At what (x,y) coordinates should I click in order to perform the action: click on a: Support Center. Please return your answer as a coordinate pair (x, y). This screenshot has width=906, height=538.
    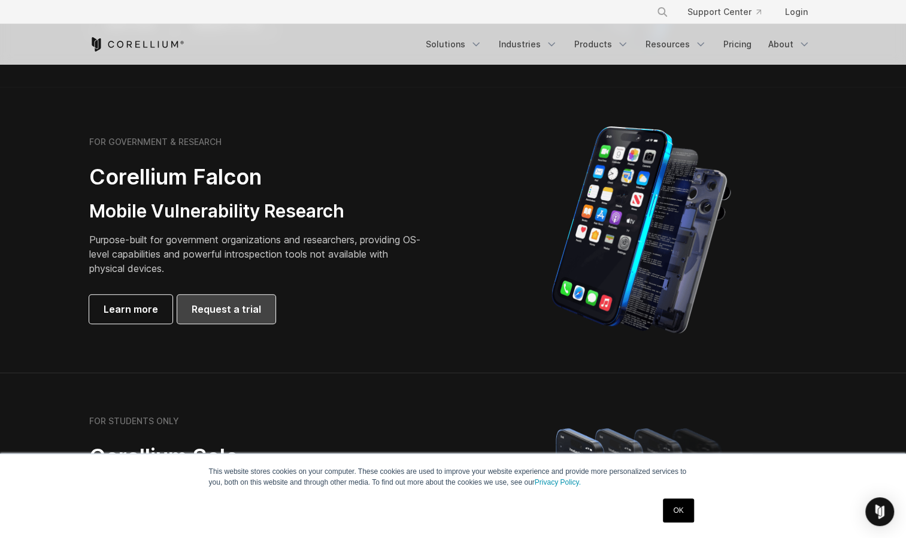
    Looking at the image, I should click on (724, 12).